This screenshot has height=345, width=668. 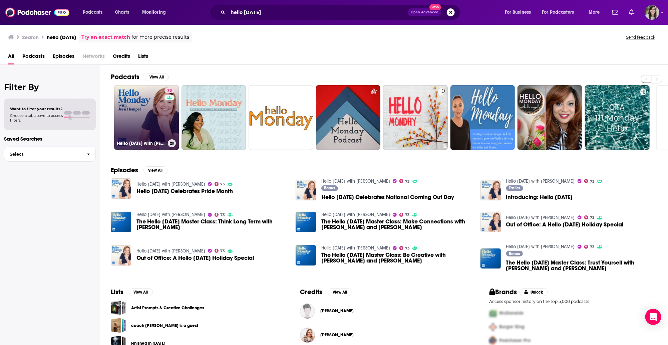 I want to click on a: The Hello Monday Master Class: Be Creative with Natalie Nixon and Laura Linney, so click(x=306, y=255).